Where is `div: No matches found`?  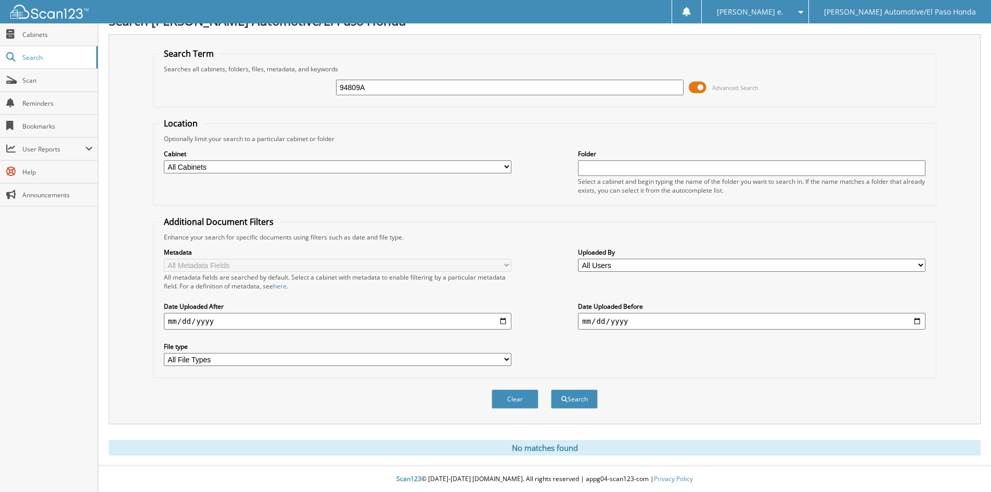 div: No matches found is located at coordinates (545, 447).